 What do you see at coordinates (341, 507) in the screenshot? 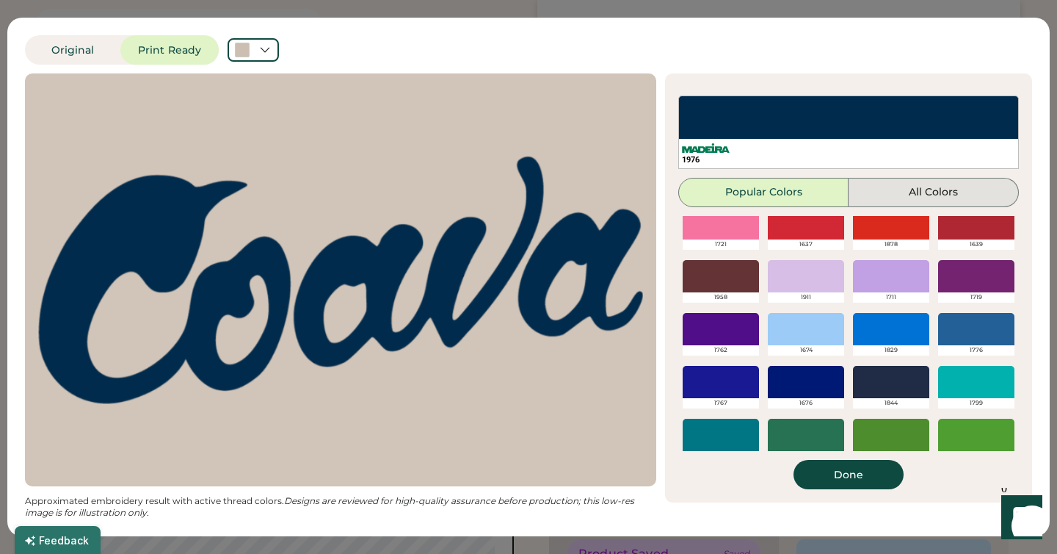
I see `div: Approximated embroidery result with active thread colors.` at bounding box center [341, 507].